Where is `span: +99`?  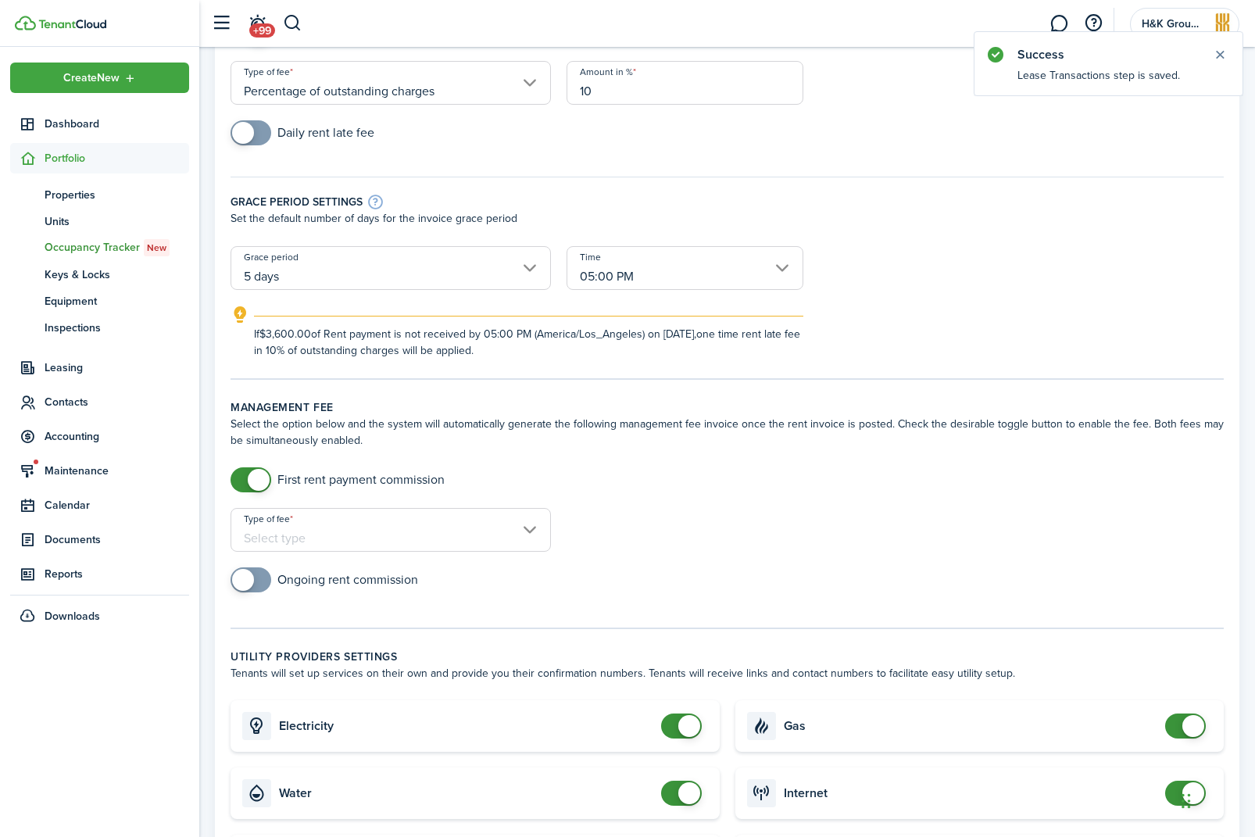 span: +99 is located at coordinates (262, 30).